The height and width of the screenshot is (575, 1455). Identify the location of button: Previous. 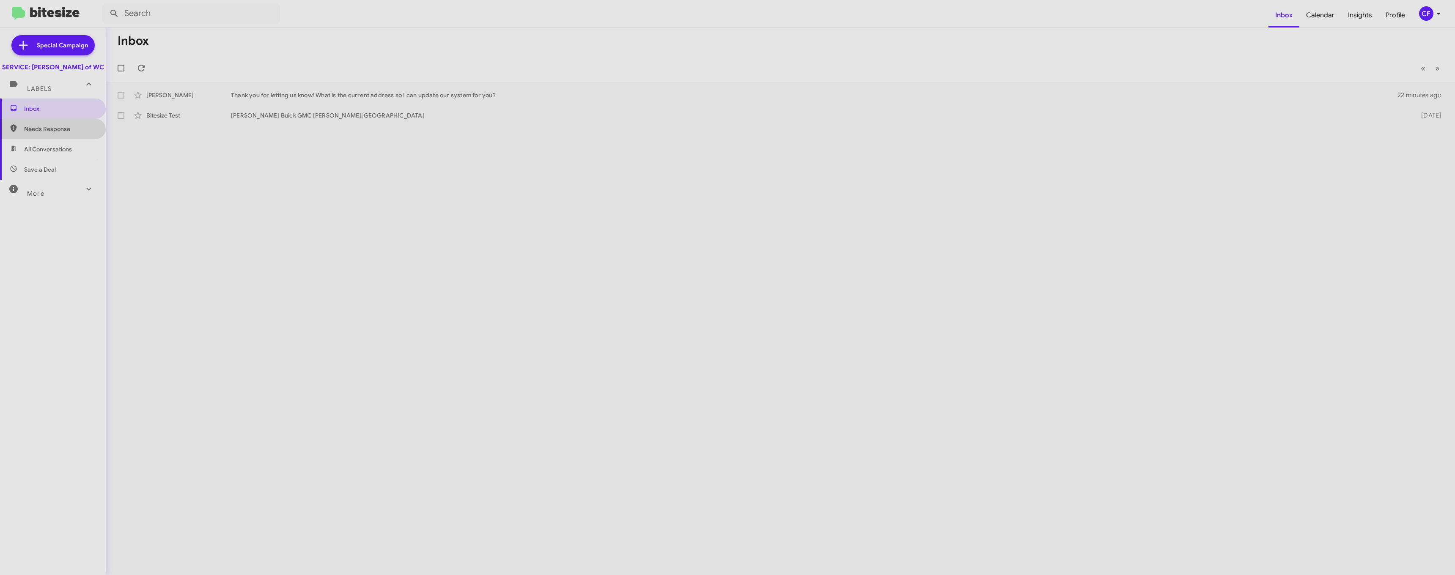
(1423, 68).